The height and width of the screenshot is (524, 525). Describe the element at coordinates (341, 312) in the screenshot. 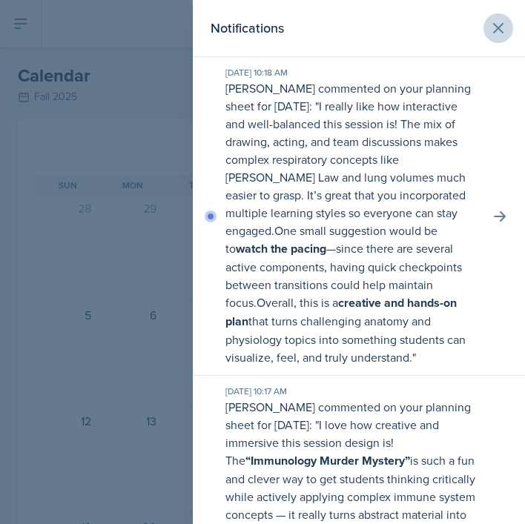

I see `strong: creative and hands-on plan` at that location.